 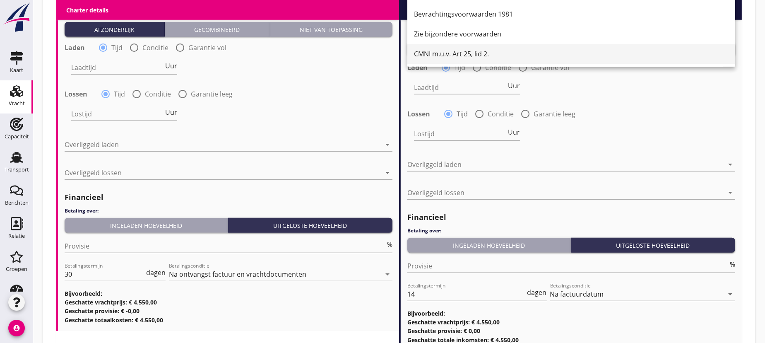 What do you see at coordinates (217, 29) in the screenshot?
I see `div: Gecombineerd` at bounding box center [217, 29].